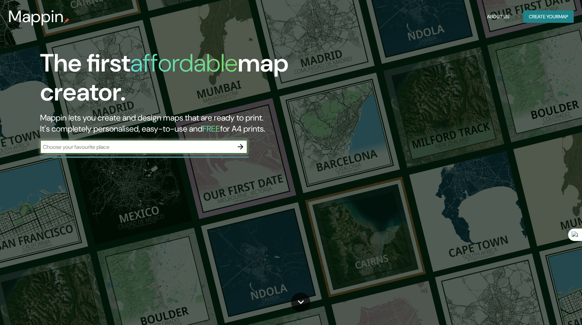  I want to click on h2: Mappin lets you create and design maps that are ready to print. It's completely personalised, eas..., so click(186, 123).